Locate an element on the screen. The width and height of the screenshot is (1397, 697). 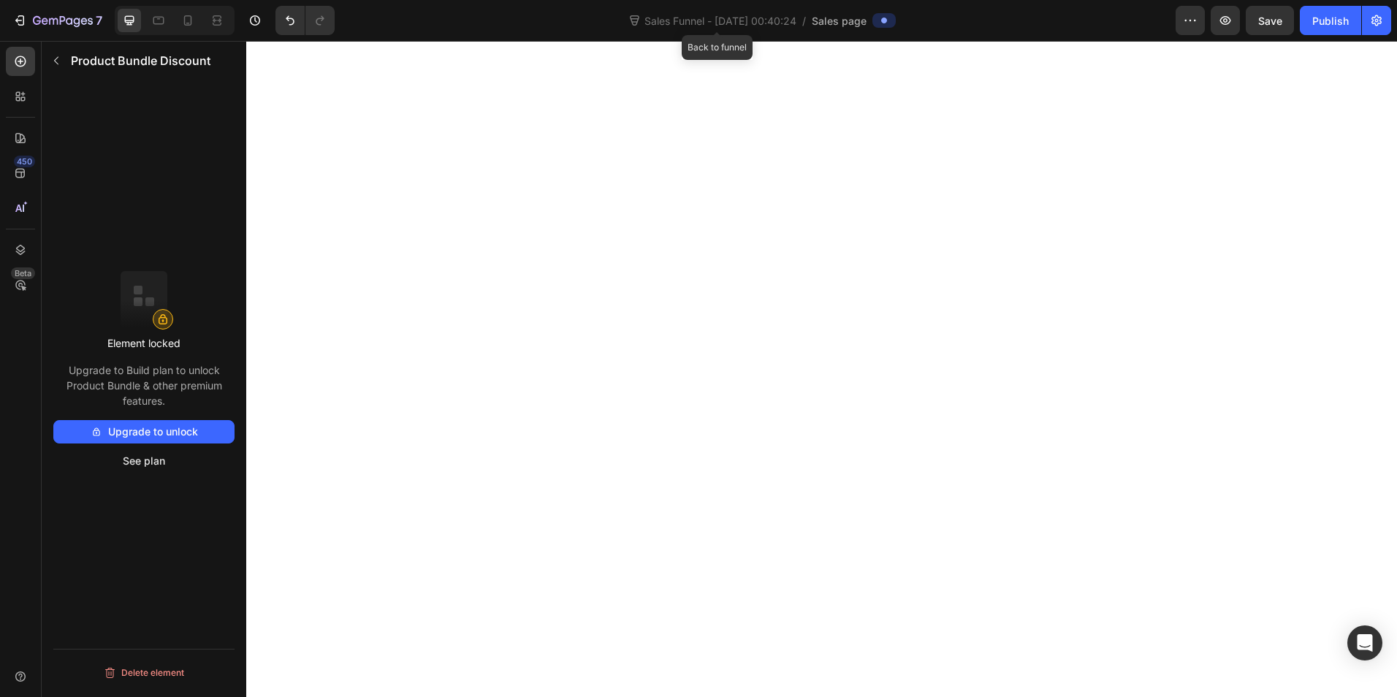
span: Save is located at coordinates (1270, 20).